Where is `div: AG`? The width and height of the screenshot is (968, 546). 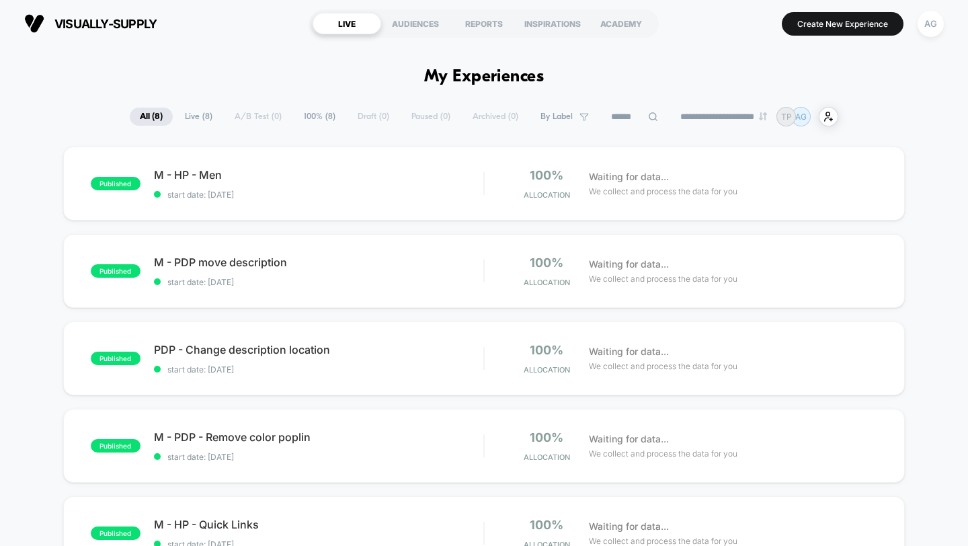 div: AG is located at coordinates (931, 24).